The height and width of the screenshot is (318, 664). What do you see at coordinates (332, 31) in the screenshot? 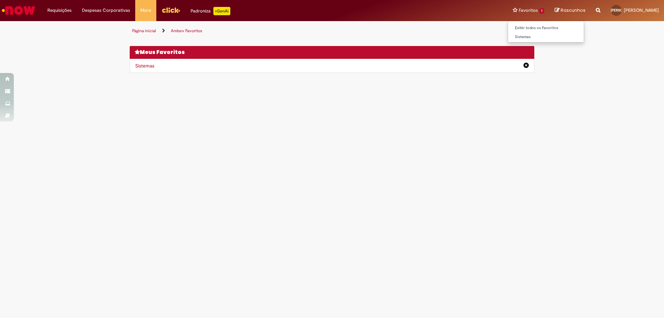
I see `ul: Trilhas de página` at bounding box center [332, 31].